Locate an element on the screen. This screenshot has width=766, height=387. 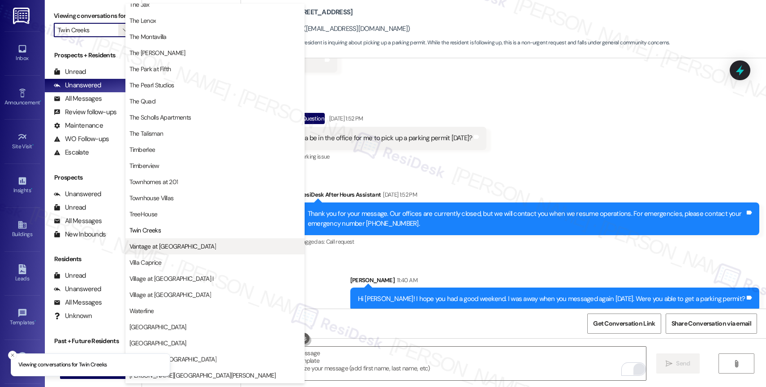
span: Send is located at coordinates (683, 363).